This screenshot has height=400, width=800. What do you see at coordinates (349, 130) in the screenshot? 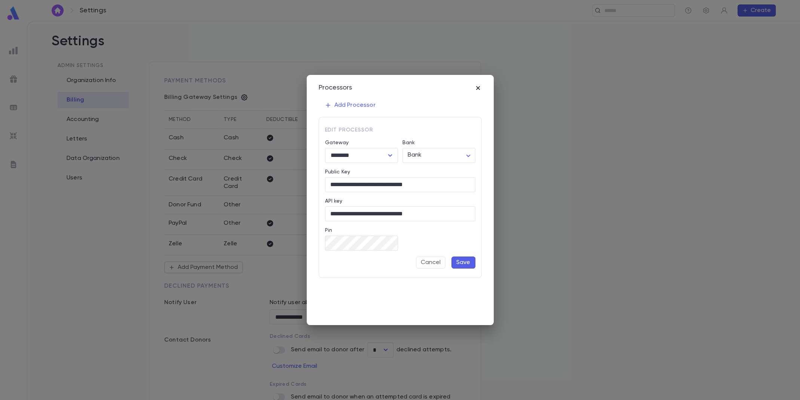
I see `span: Edit Processor` at bounding box center [349, 130].